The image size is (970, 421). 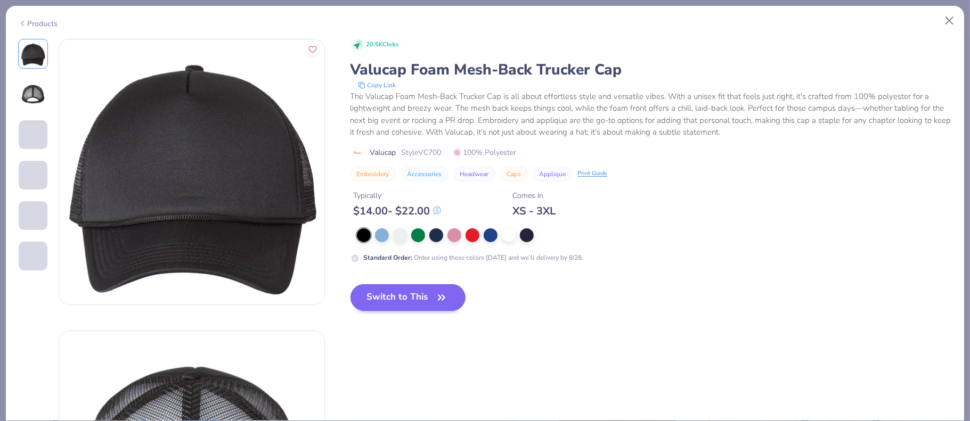 I want to click on div: Comes In, so click(x=534, y=195).